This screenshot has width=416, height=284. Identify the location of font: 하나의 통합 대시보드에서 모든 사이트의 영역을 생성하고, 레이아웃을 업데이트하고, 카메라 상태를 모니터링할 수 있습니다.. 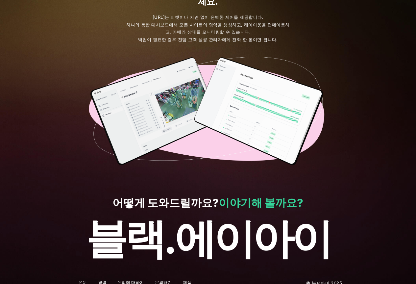
(208, 28).